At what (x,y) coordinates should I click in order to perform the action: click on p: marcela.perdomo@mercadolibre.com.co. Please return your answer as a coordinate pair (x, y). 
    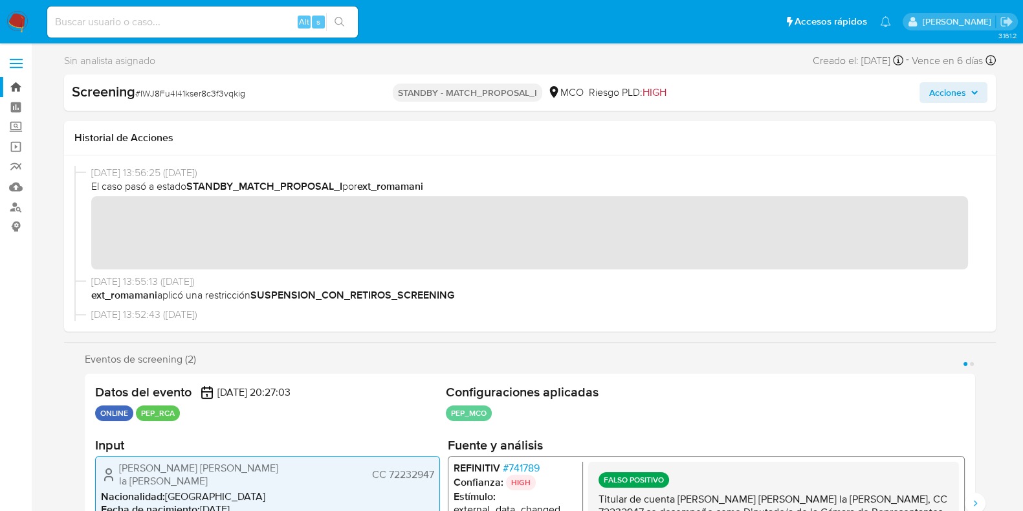
    Looking at the image, I should click on (958, 21).